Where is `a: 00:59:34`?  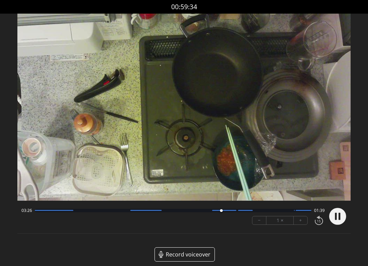
a: 00:59:34 is located at coordinates (184, 7).